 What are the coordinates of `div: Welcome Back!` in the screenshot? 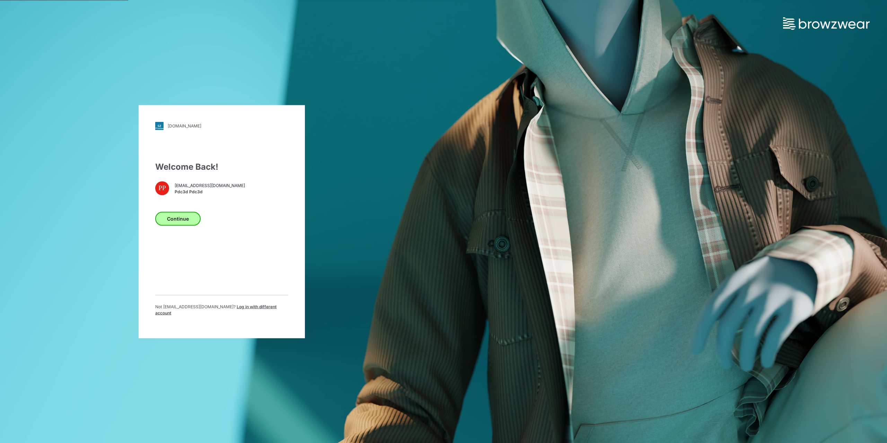 It's located at (222, 167).